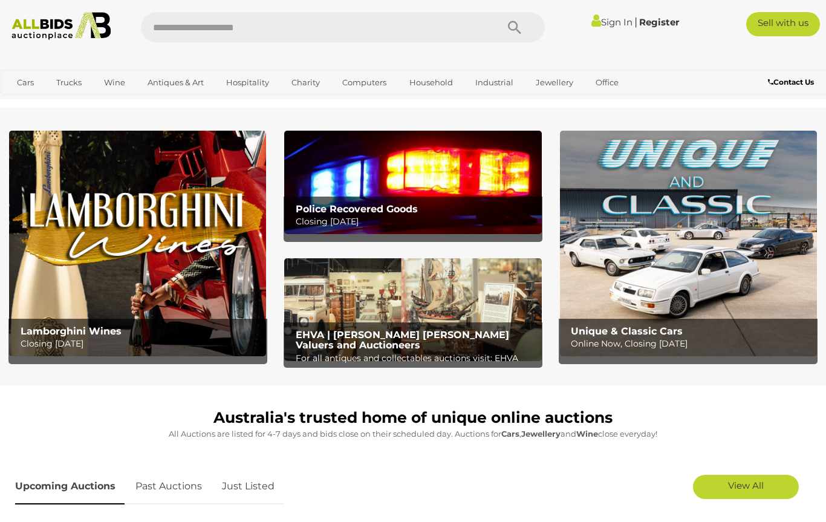 The image size is (826, 522). What do you see at coordinates (175, 82) in the screenshot?
I see `a: Antiques & Art` at bounding box center [175, 82].